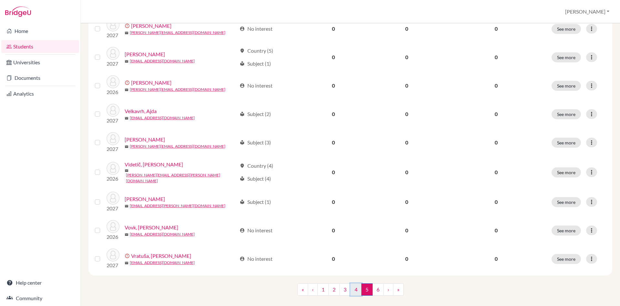 The image size is (620, 306). I want to click on img: Vesnaver, Natan, so click(113, 139).